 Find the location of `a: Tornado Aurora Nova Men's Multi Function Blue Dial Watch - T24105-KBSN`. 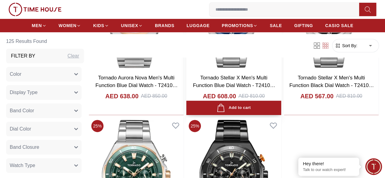

a: Tornado Aurora Nova Men's Multi Function Blue Dial Watch - T24105-KBSN is located at coordinates (136, 86).